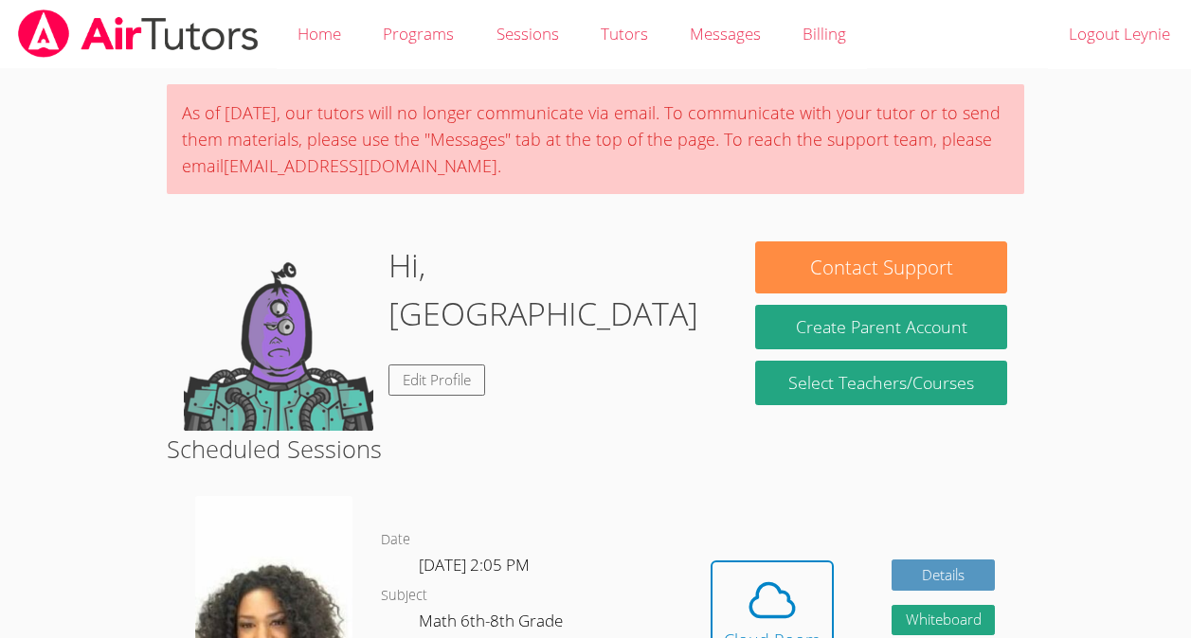  I want to click on dt: Subject, so click(404, 596).